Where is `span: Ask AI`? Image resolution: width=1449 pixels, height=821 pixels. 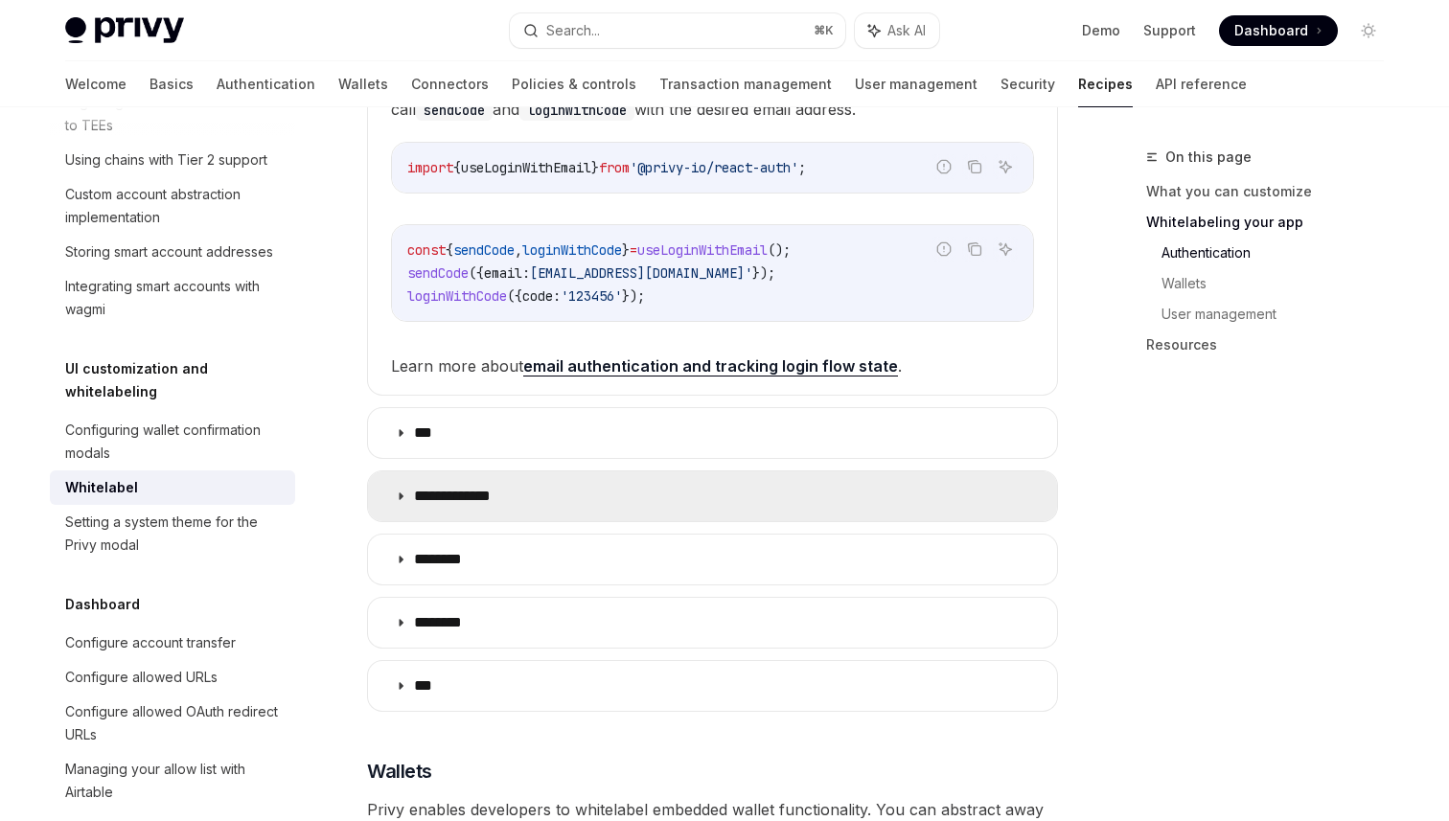
span: Ask AI is located at coordinates (906, 31).